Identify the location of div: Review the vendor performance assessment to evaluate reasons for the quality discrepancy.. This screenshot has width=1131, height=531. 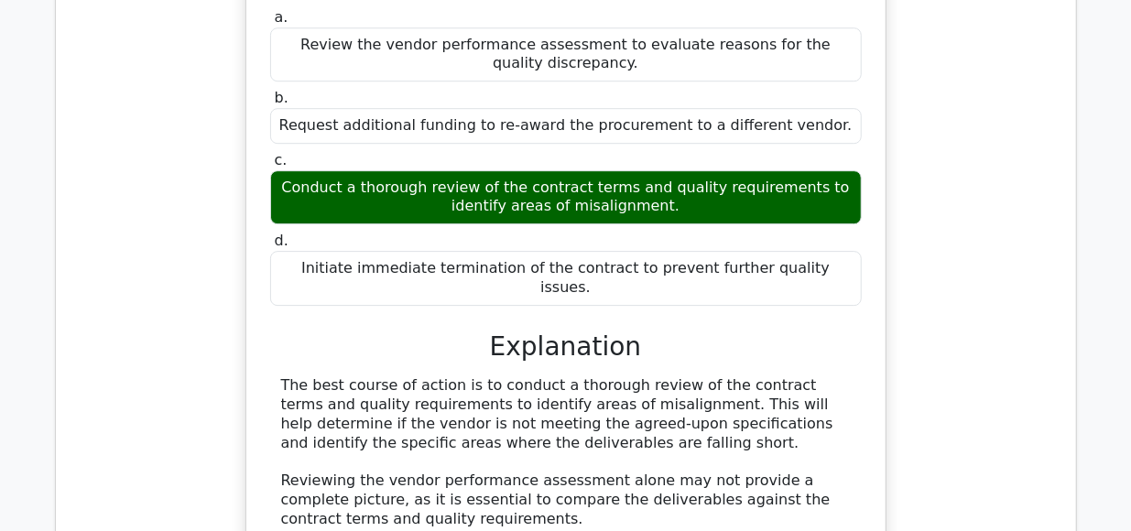
(566, 55).